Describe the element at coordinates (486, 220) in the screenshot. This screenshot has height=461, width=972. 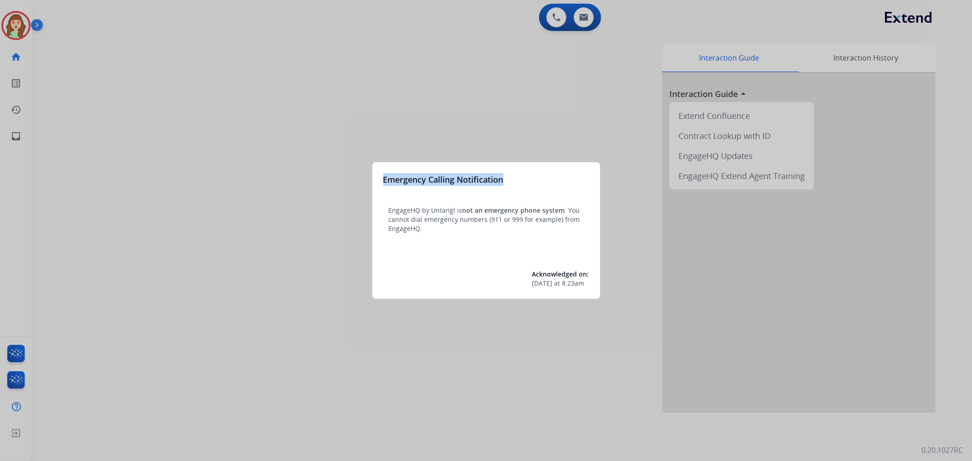
I see `p: EngageHQ by Untangl is . You cannot dial emergency numbers (911 or 999 for example) from EngageHQ.` at that location.